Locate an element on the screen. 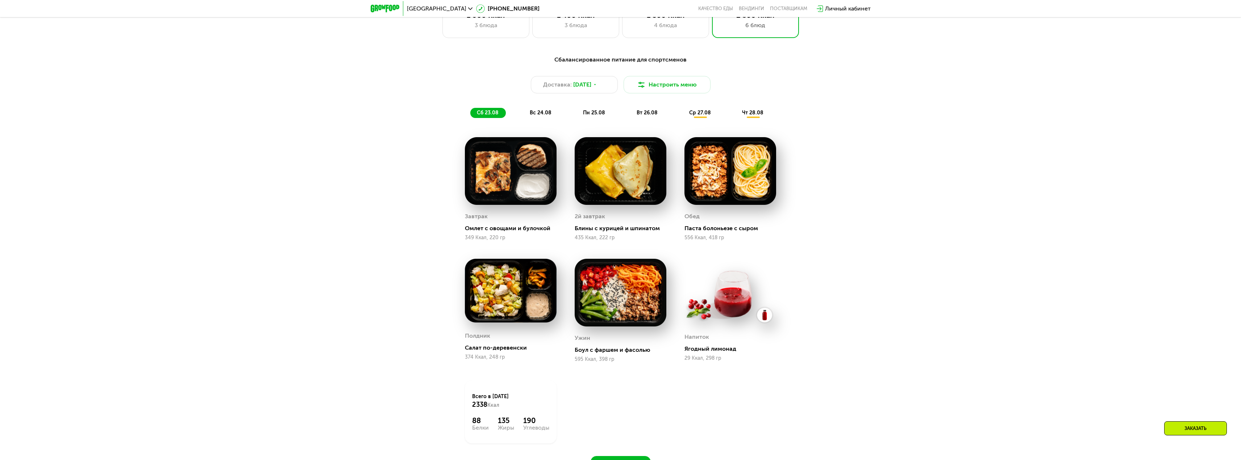  div: Заказать is located at coordinates (1195, 428).